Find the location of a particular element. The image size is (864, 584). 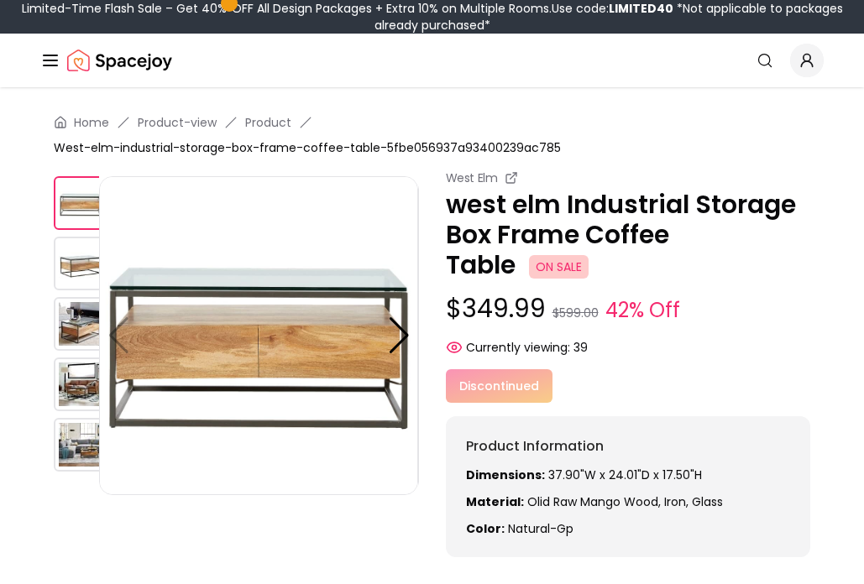

span: West-elm-industrial-storage-box-frame-coffee-table-5fbe056937a93400239ac785 is located at coordinates (307, 148).